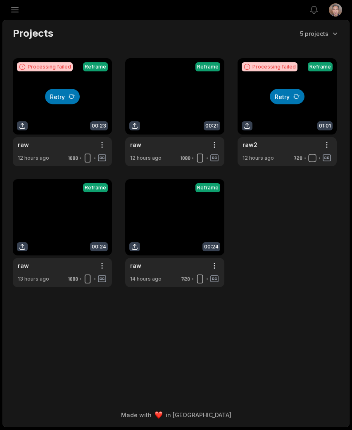 This screenshot has height=430, width=352. What do you see at coordinates (23, 144) in the screenshot?
I see `div: raw` at bounding box center [23, 144].